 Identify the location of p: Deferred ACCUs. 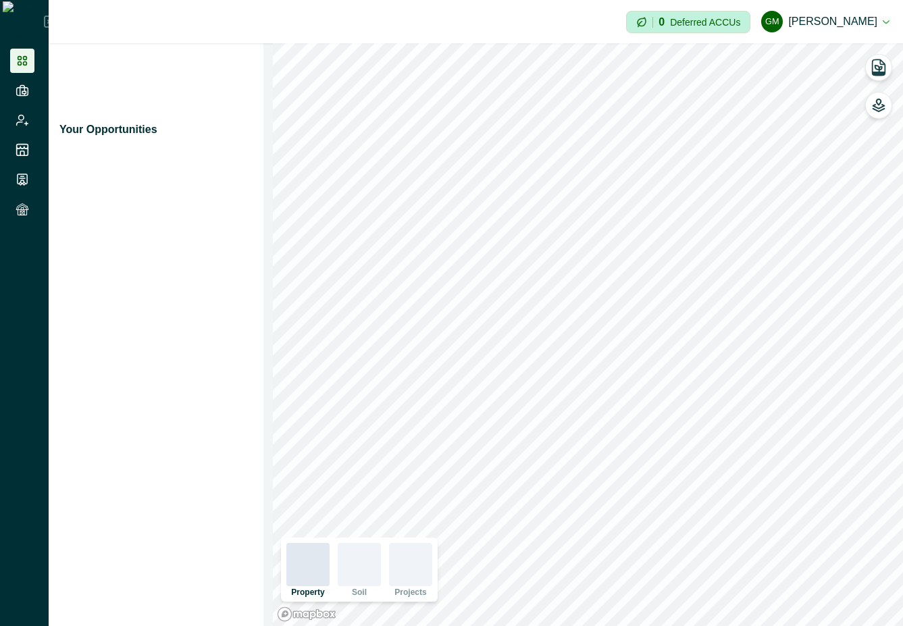
(705, 22).